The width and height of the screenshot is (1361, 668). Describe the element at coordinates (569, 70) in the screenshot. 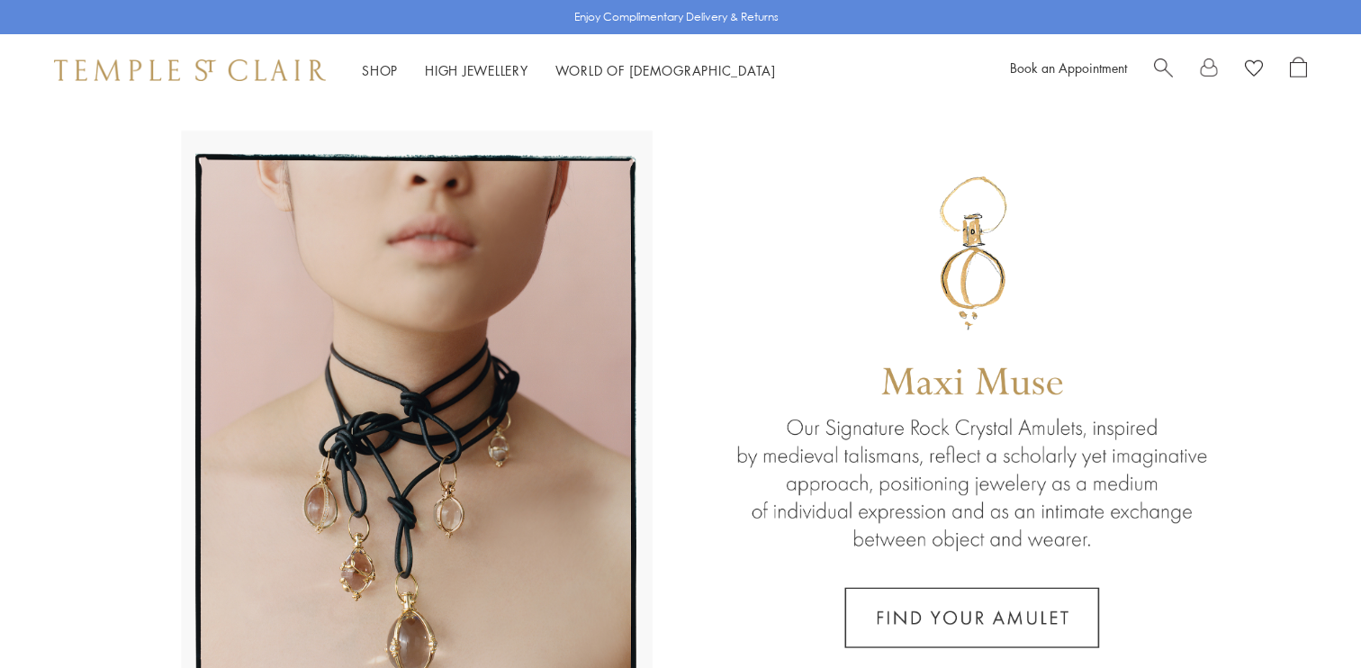

I see `nav: Main navigation` at that location.